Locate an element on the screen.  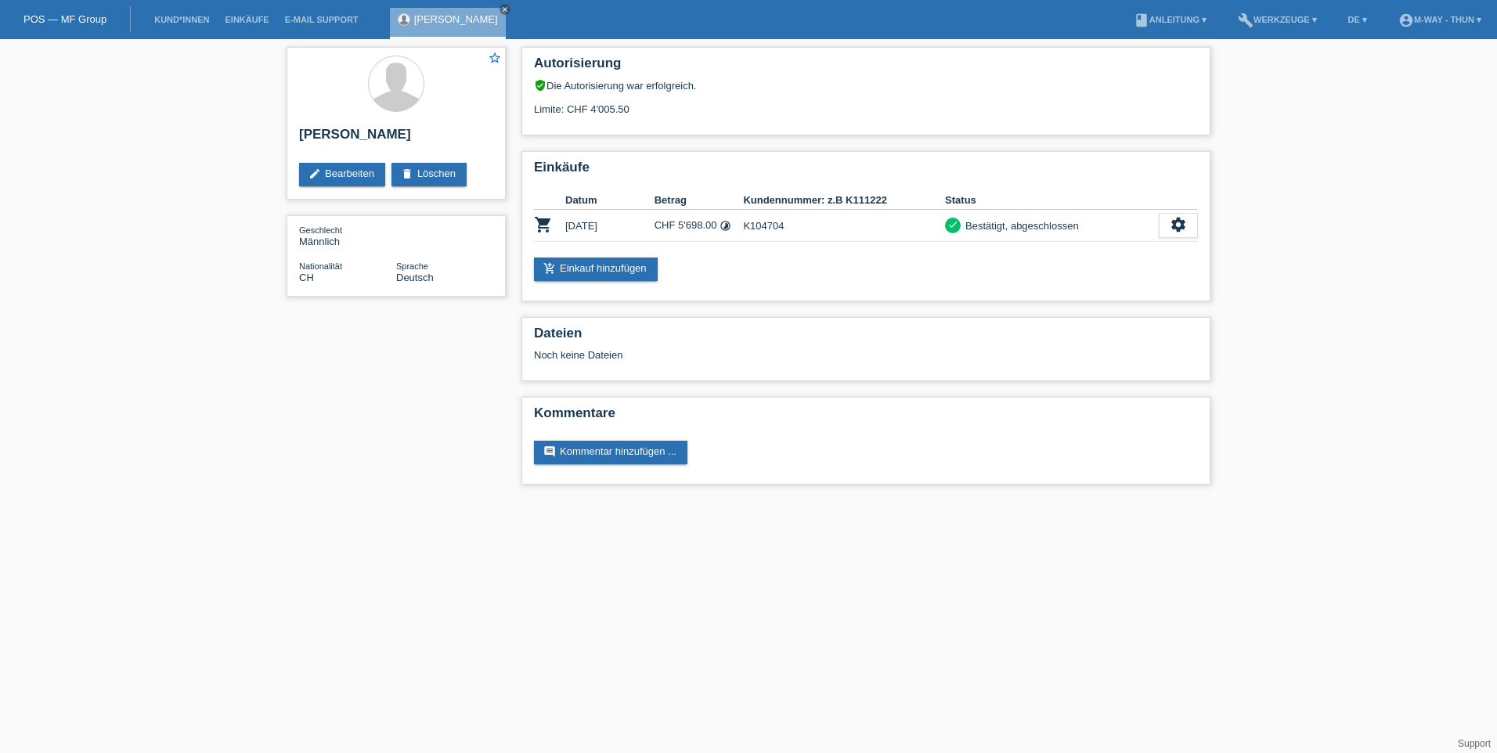
td: K104704 is located at coordinates (844, 225).